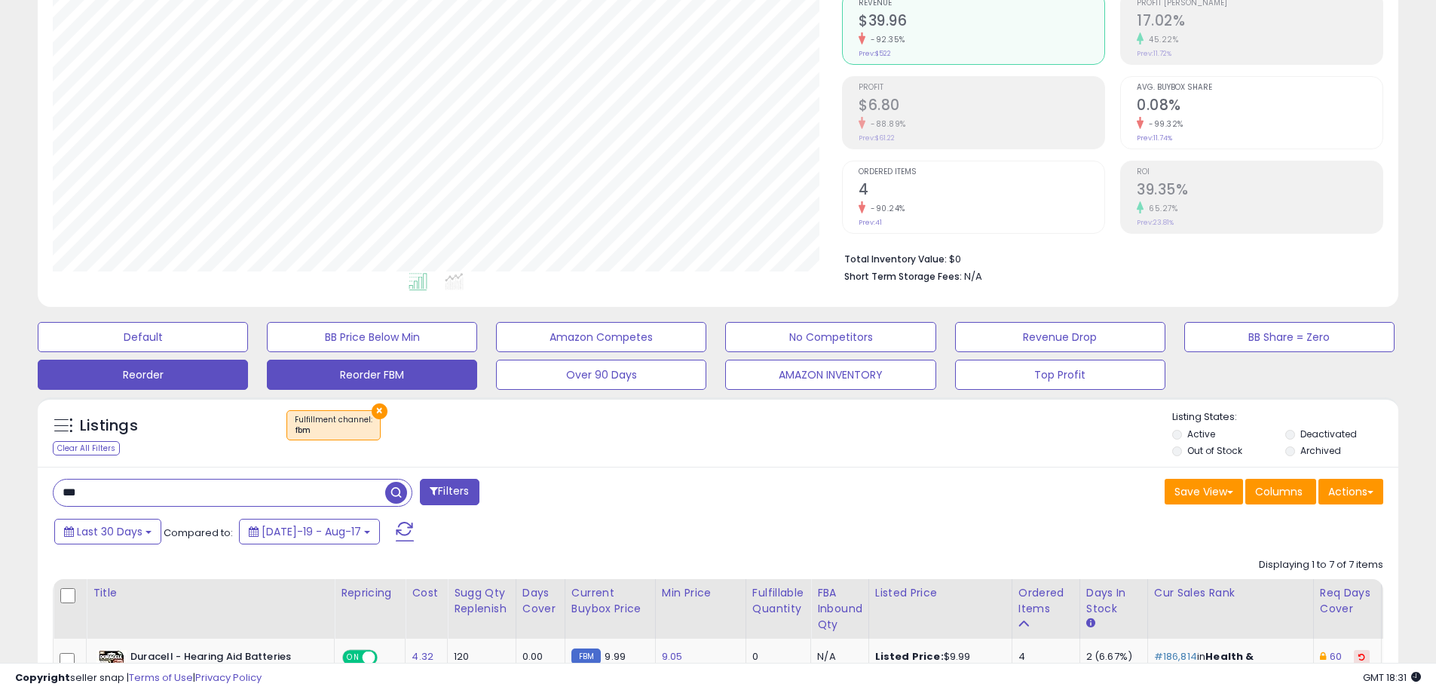  What do you see at coordinates (610, 601) in the screenshot?
I see `div: Current Buybox Price` at bounding box center [610, 601].